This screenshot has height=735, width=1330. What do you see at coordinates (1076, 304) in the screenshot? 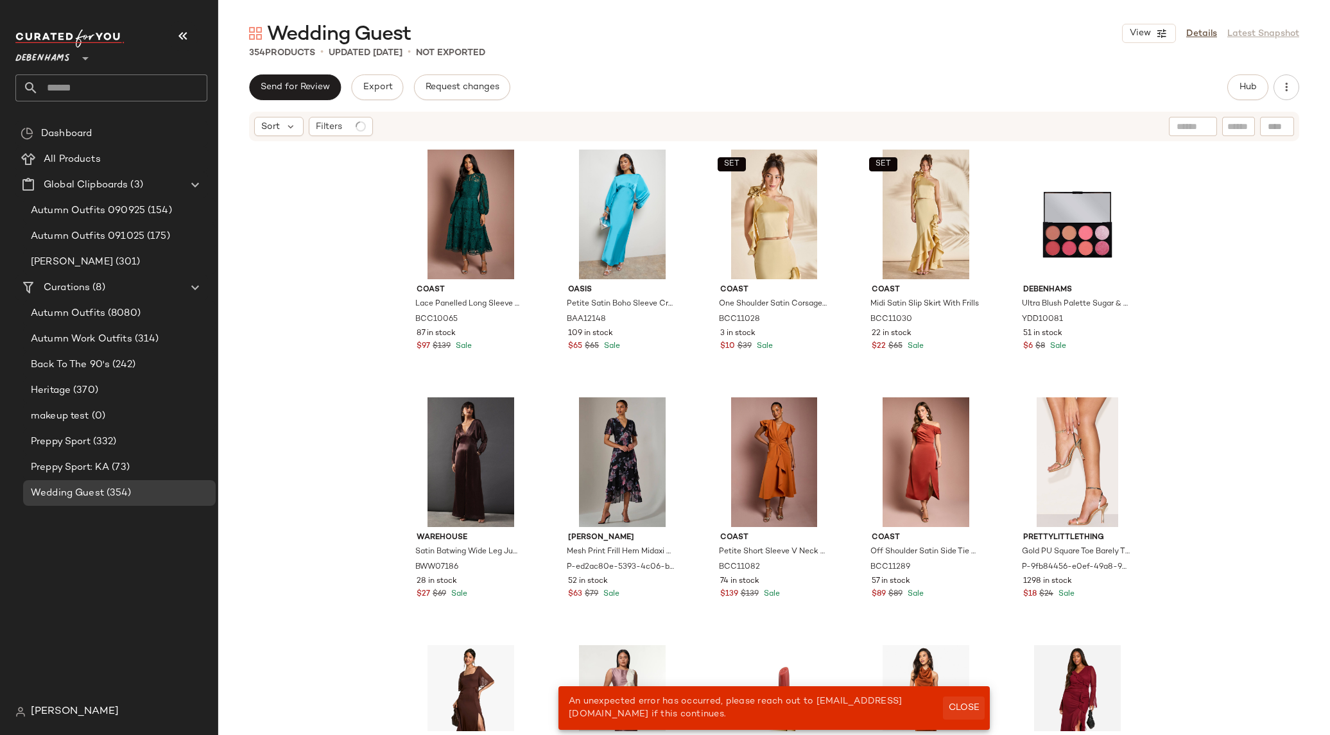
I see `span: Ultra Blush Palette Sugar & Spice` at bounding box center [1076, 304].